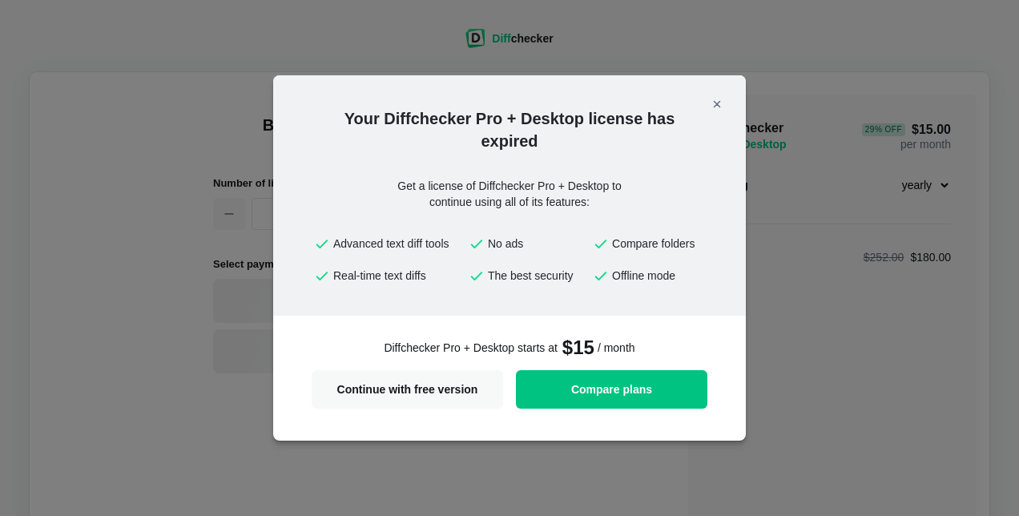  What do you see at coordinates (717, 104) in the screenshot?
I see `button: Close modal` at bounding box center [717, 104].